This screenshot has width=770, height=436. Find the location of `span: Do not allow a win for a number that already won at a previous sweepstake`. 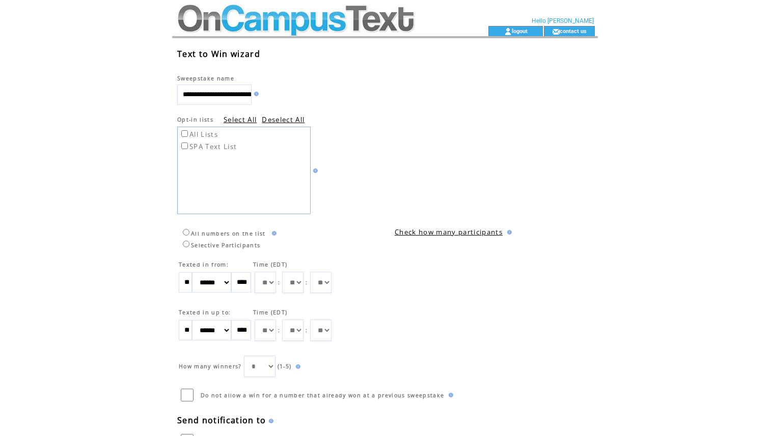

span: Do not allow a win for a number that already won at a previous sweepstake is located at coordinates (322, 396).